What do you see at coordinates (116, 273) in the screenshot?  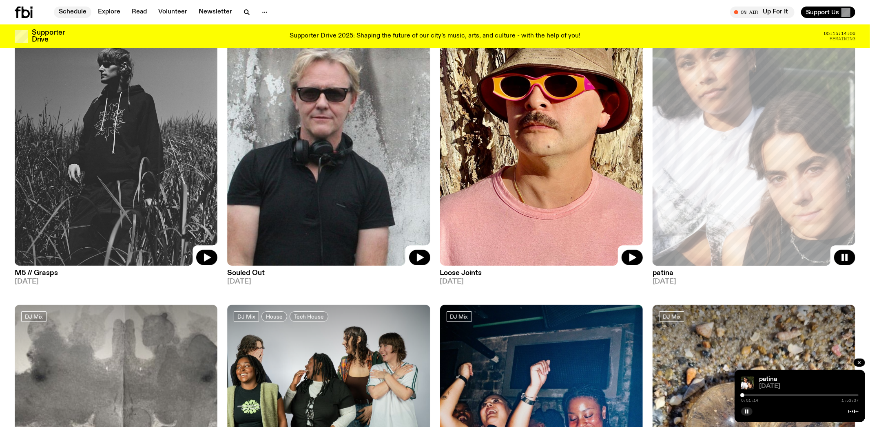 I see `h3: M5 // Grasps` at bounding box center [116, 273].